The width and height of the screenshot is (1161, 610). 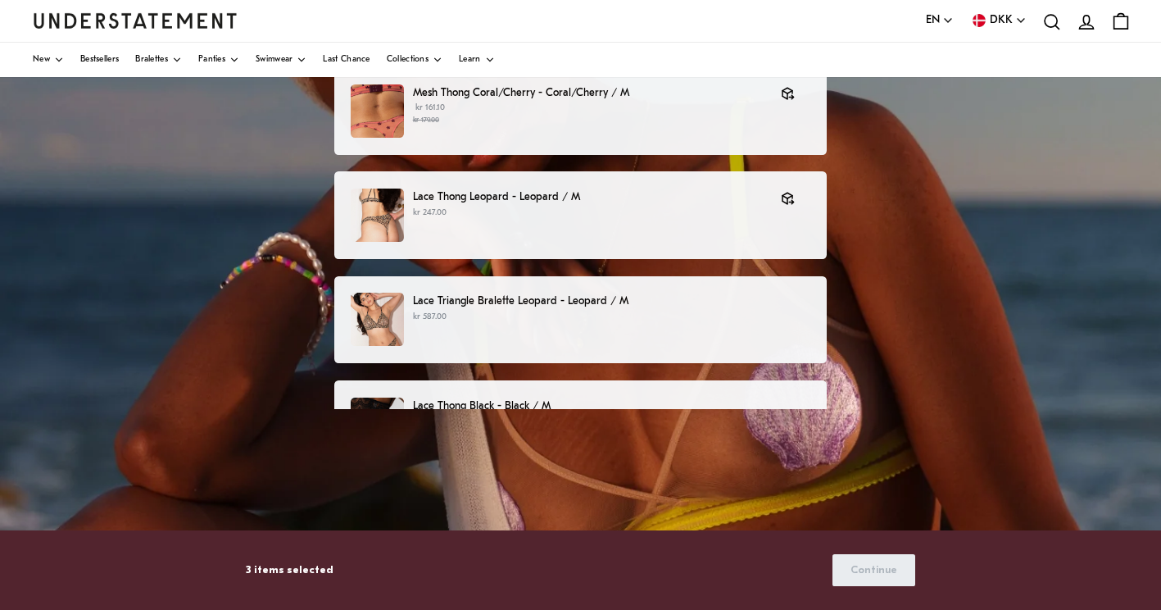 I want to click on a: Learn, so click(x=477, y=60).